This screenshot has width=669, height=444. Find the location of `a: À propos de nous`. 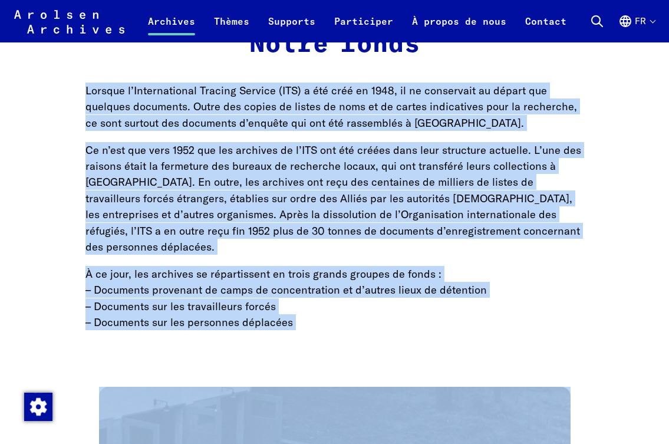

a: À propos de nous is located at coordinates (459, 28).